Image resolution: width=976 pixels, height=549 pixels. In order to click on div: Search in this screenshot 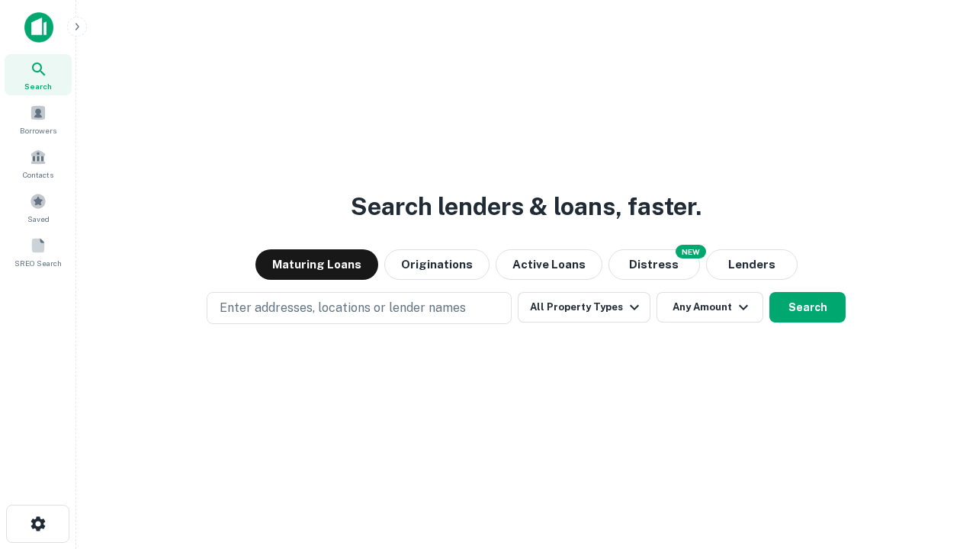, I will do `click(38, 75)`.